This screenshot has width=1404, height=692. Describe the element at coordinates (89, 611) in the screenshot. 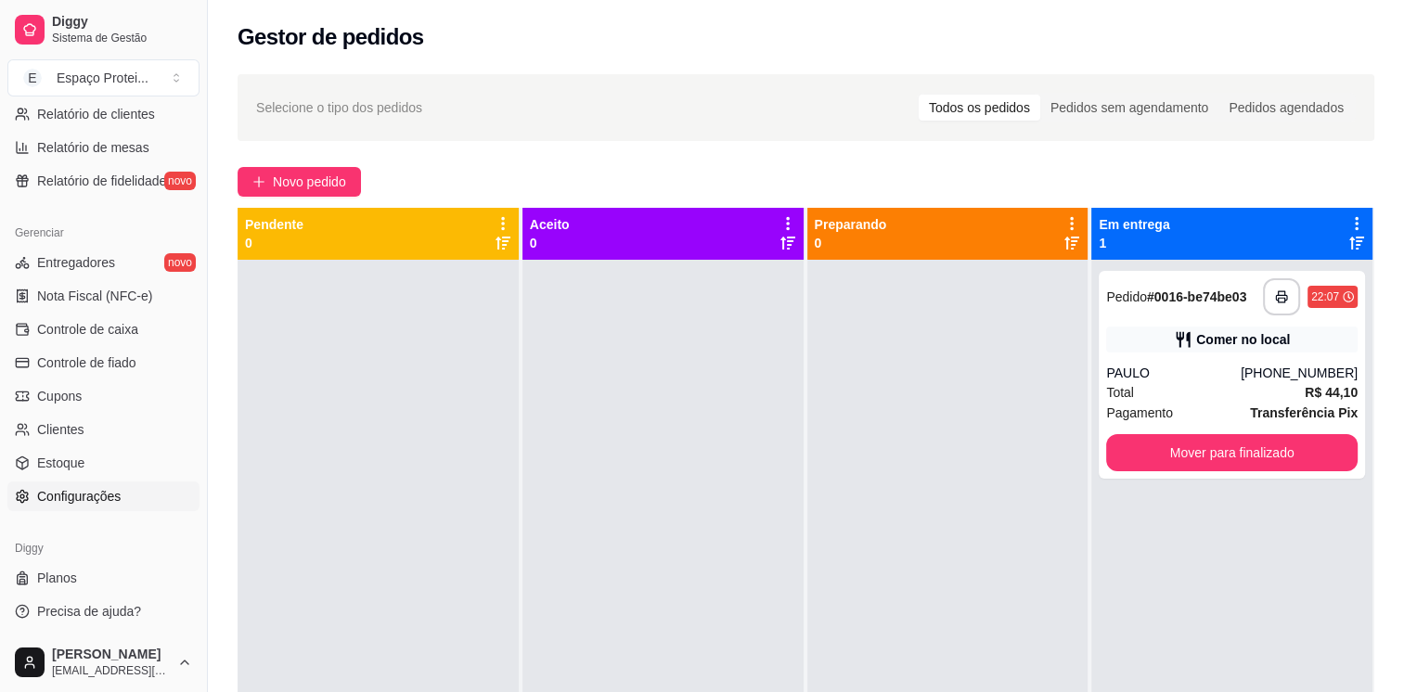

I see `span: Precisa de ajuda?` at that location.